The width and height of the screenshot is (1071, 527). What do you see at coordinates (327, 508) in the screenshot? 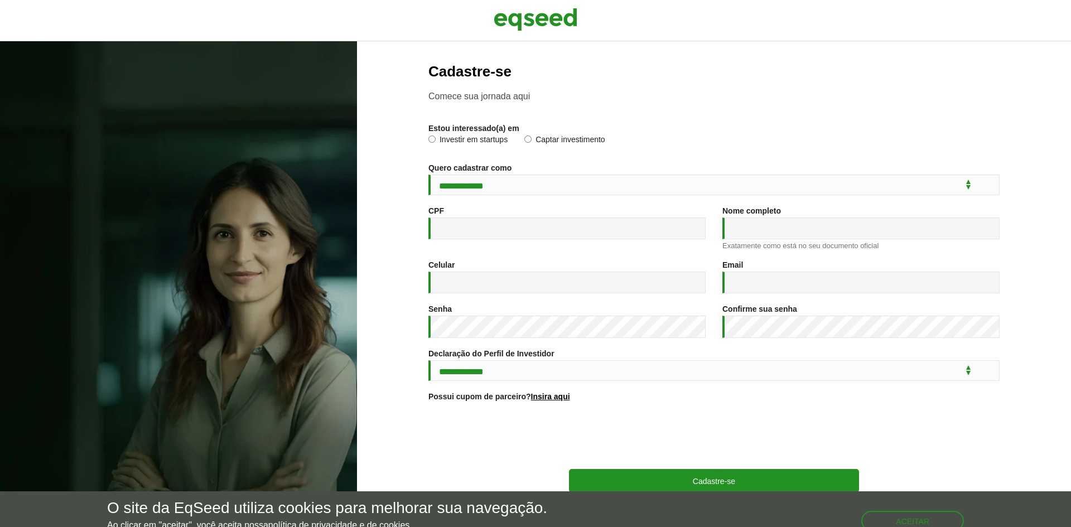
I see `h5: O site da EqSeed utiliza cookies para melhorar sua navegação.` at bounding box center [327, 508].